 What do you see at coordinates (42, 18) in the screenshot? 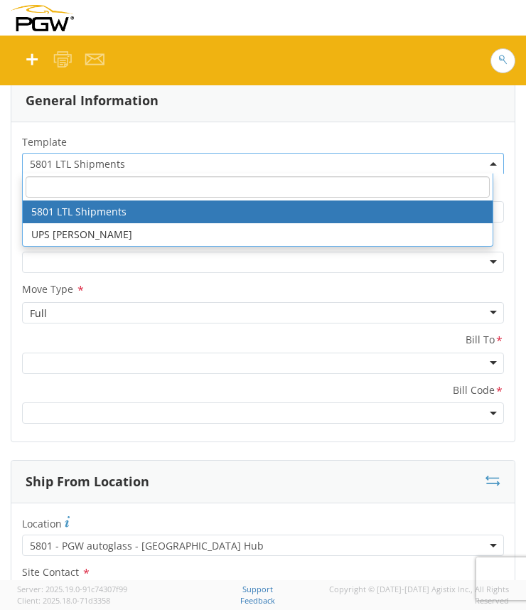
I see `img: pgw-form-logo-1aaa8060b1cc70fad034.png` at bounding box center [42, 18].